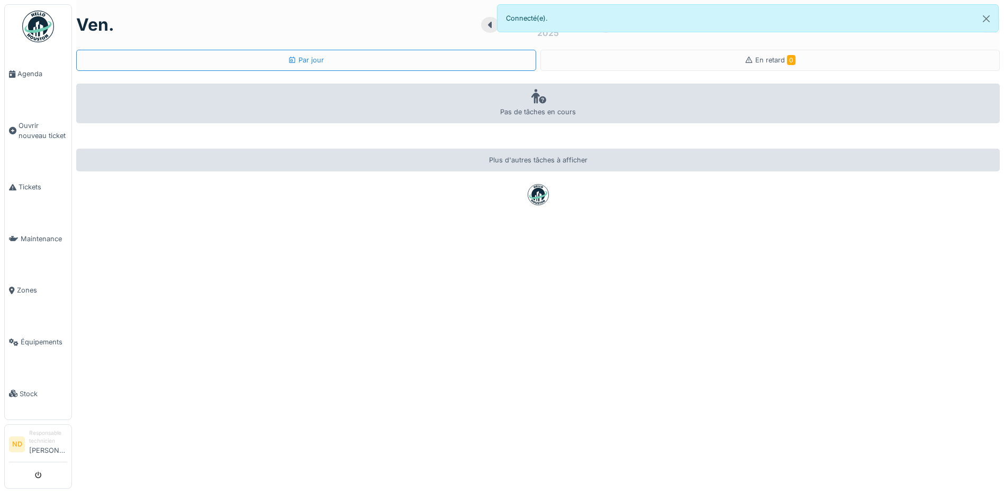 This screenshot has height=493, width=1004. What do you see at coordinates (42, 74) in the screenshot?
I see `span: Agenda` at bounding box center [42, 74].